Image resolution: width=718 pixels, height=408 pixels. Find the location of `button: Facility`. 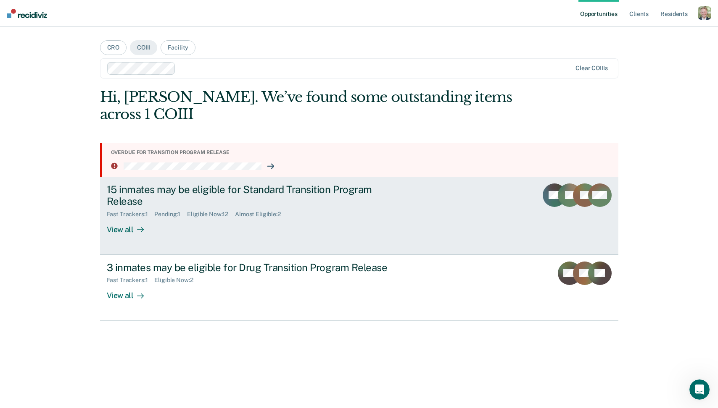

button: Facility is located at coordinates (178, 47).